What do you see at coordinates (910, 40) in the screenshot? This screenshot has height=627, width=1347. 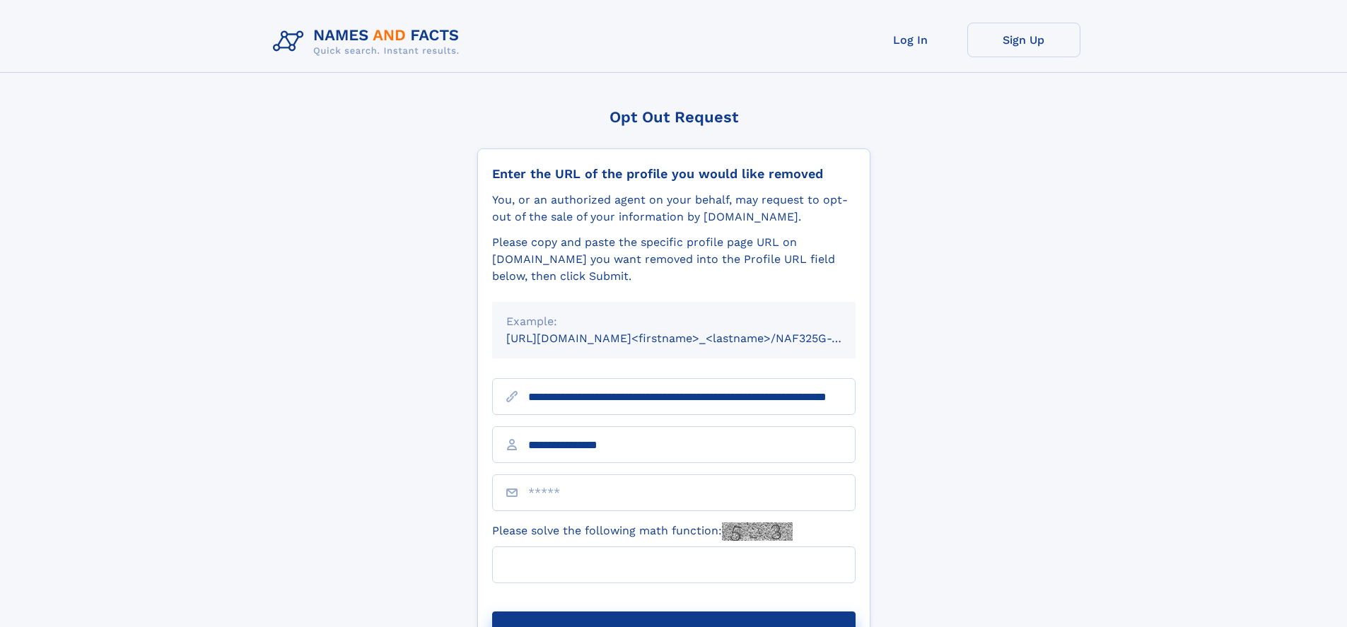 I see `a: Log In` at bounding box center [910, 40].